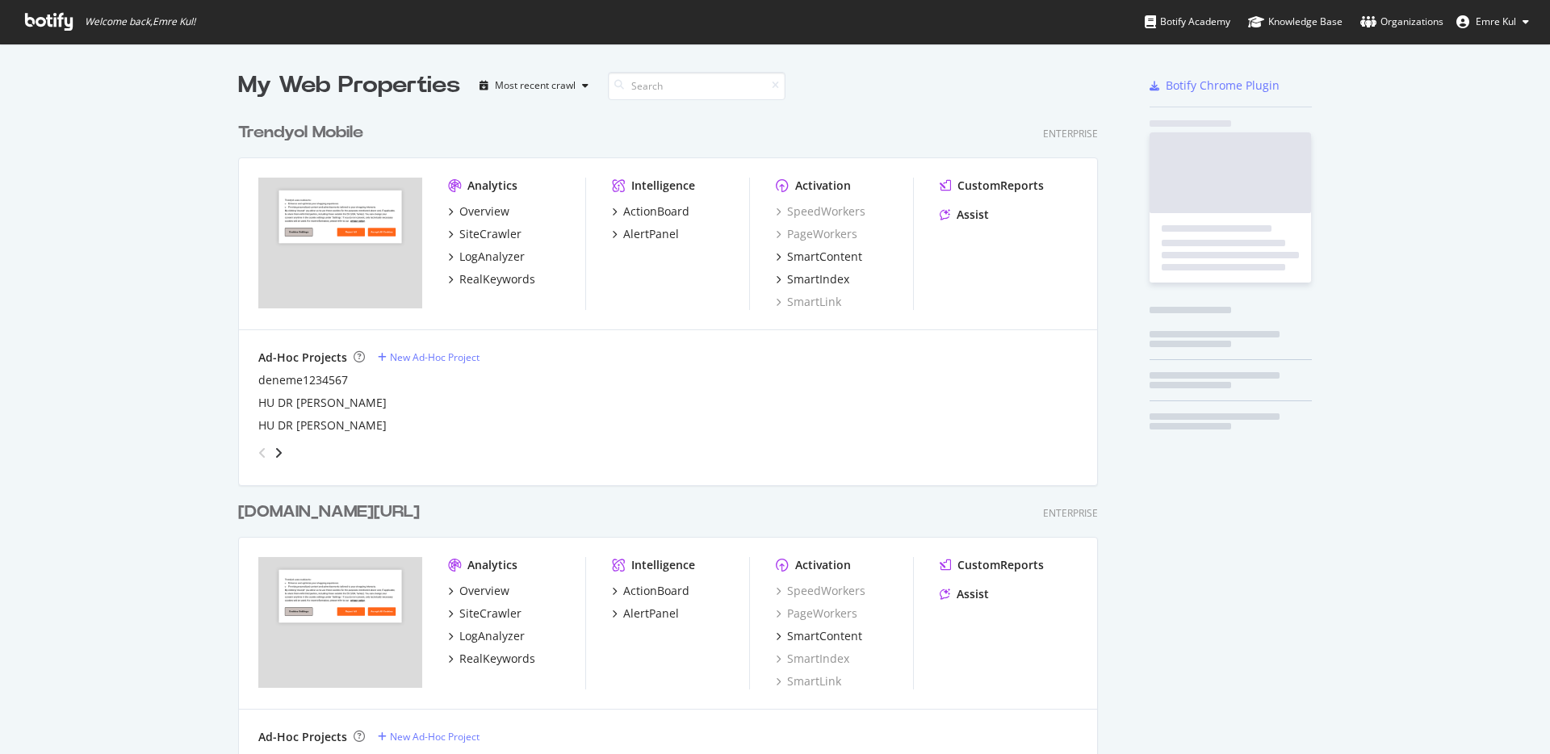 The height and width of the screenshot is (754, 1550). I want to click on img: trendyol.com/ar, so click(340, 622).